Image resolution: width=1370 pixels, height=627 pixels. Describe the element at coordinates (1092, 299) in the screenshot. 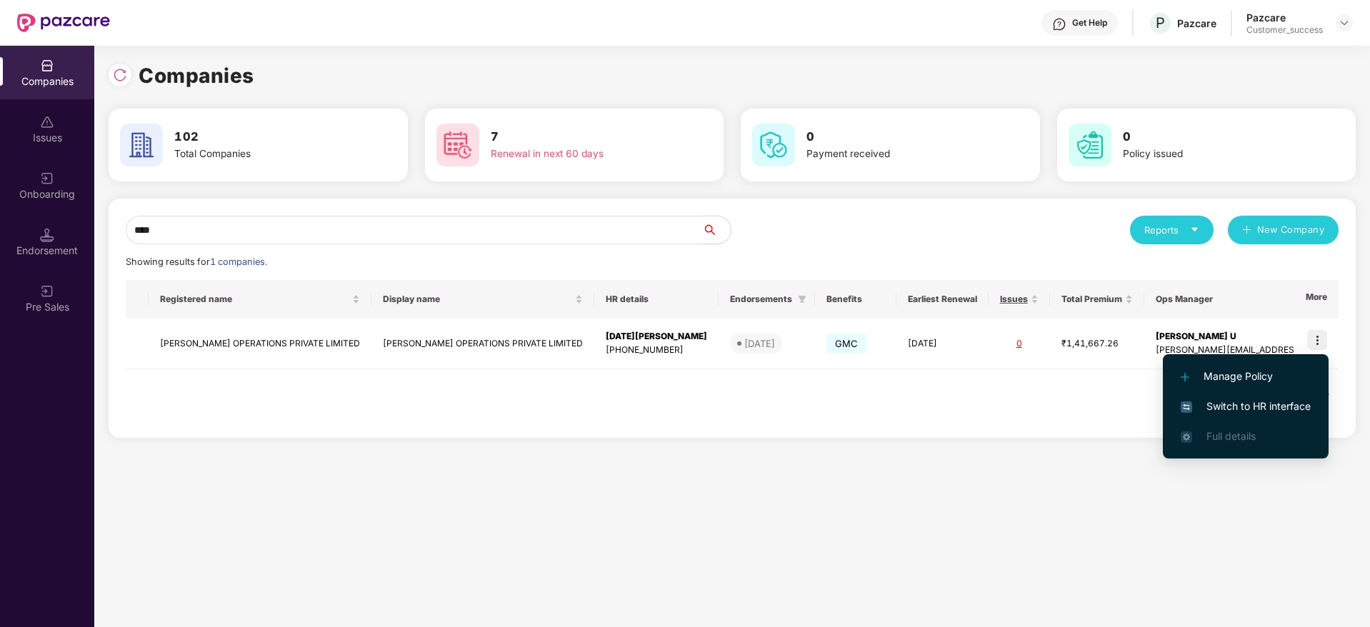

I see `span: Total Premium` at that location.